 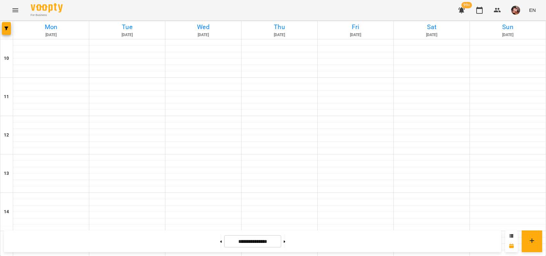 I want to click on h6: Sat, so click(x=431, y=27).